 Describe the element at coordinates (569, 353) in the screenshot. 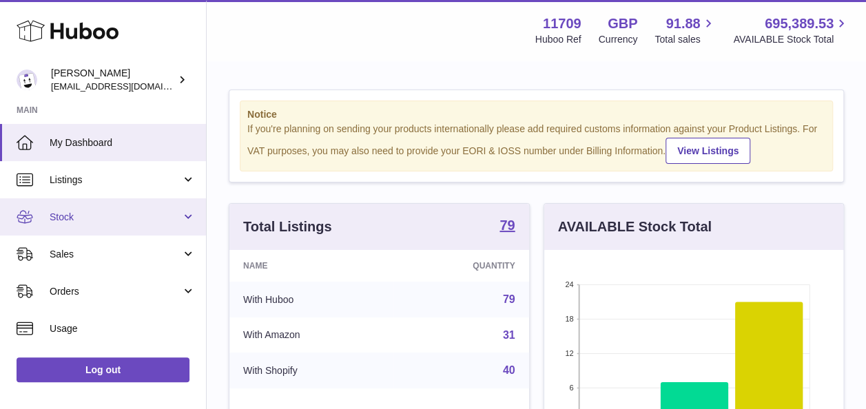

I see `text: 12` at that location.